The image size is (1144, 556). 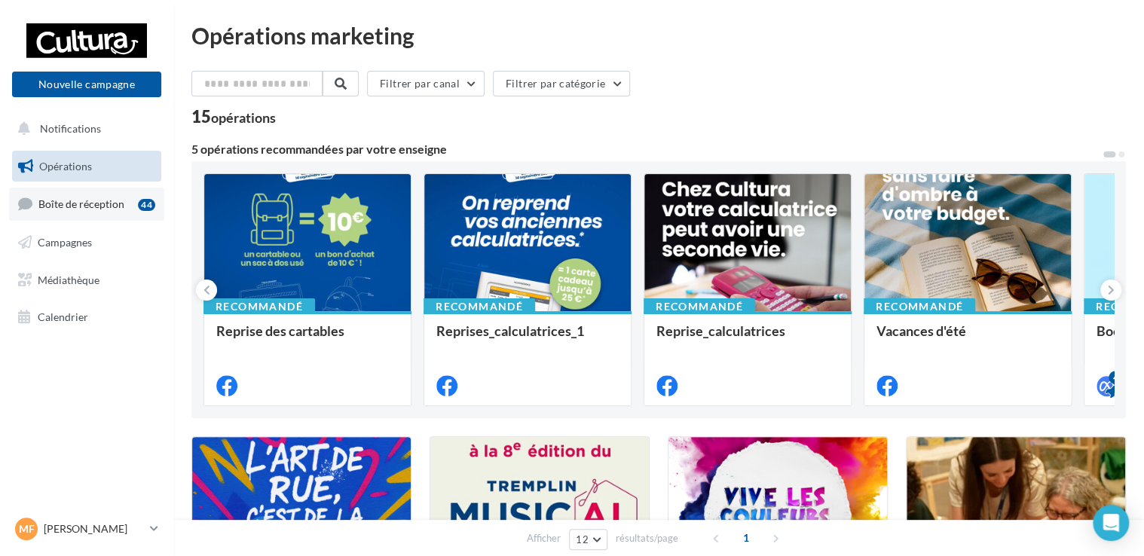 What do you see at coordinates (87, 204) in the screenshot?
I see `a: Boîte de réception44` at bounding box center [87, 204].